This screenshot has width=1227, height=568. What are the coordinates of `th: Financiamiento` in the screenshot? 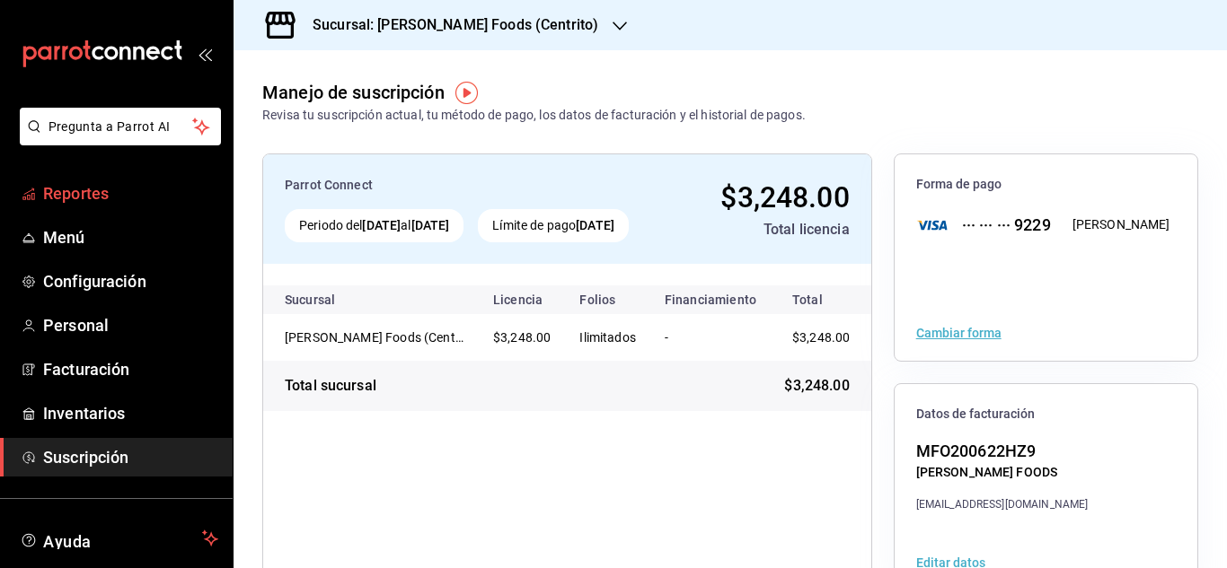 It's located at (710, 300).